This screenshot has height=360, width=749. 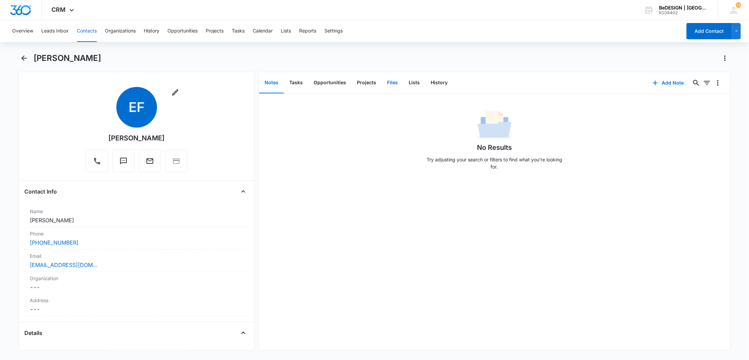 I want to click on label: Organization, so click(x=136, y=278).